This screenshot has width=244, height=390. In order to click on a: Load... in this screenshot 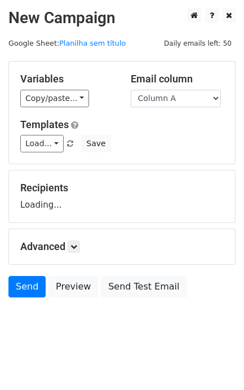, I will do `click(42, 143)`.